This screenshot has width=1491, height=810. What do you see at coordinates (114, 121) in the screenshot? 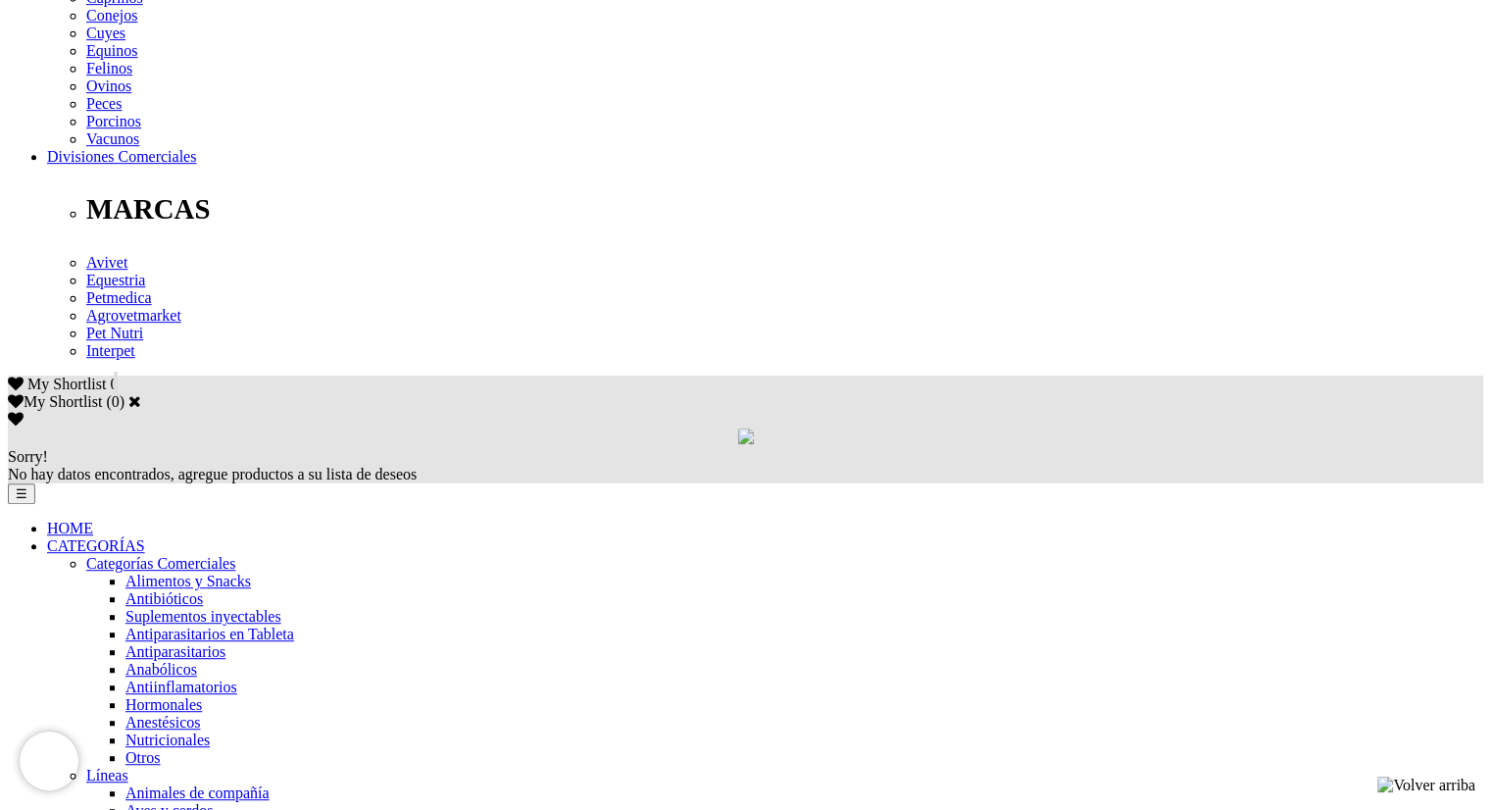
I see `span: Porcinos` at bounding box center [114, 121].